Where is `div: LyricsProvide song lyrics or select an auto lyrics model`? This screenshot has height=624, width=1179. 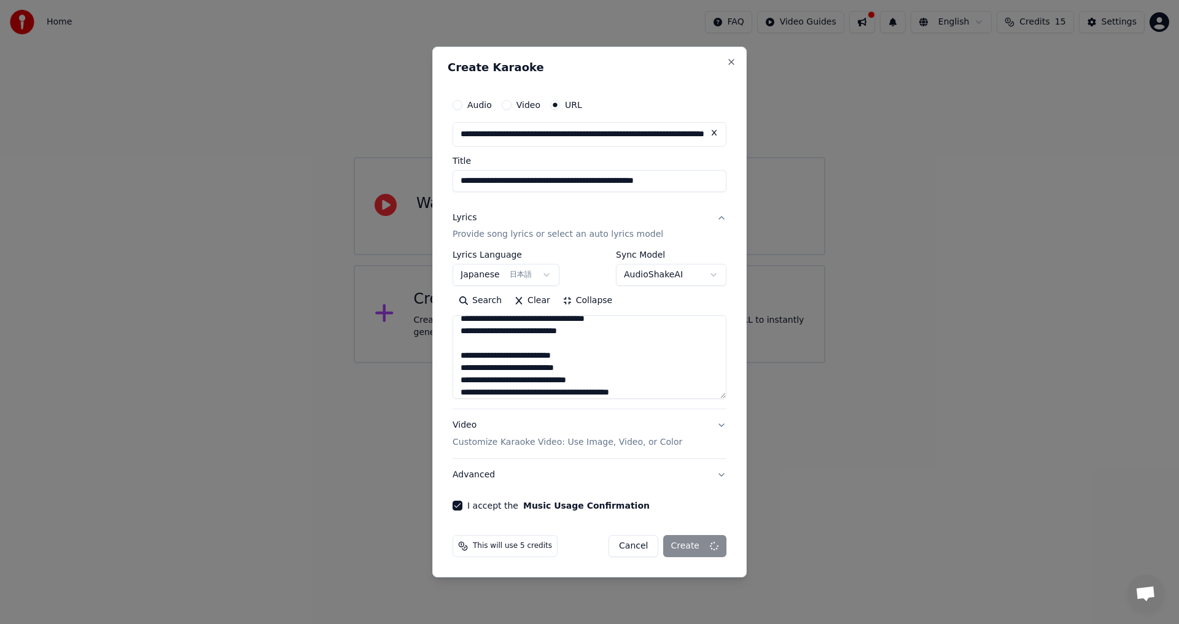 div: LyricsProvide song lyrics or select an auto lyrics model is located at coordinates (589, 330).